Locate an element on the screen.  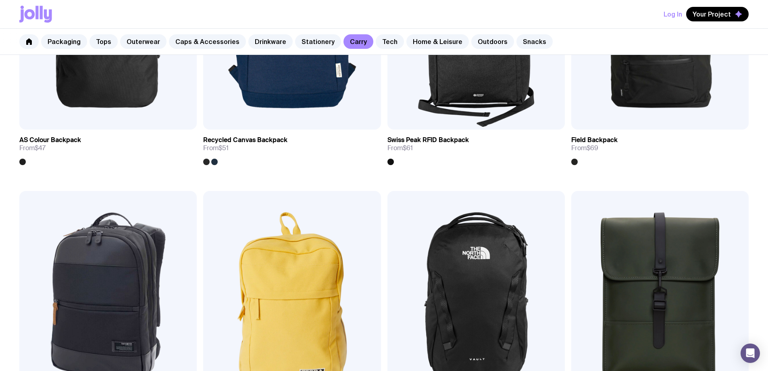
h3: AS Colour Backpack is located at coordinates (50, 140).